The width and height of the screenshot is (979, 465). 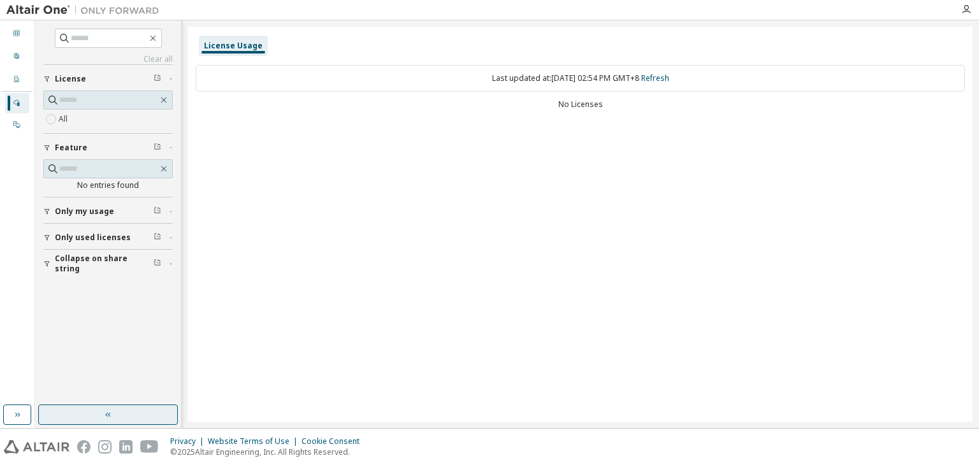 What do you see at coordinates (71, 148) in the screenshot?
I see `span: Feature` at bounding box center [71, 148].